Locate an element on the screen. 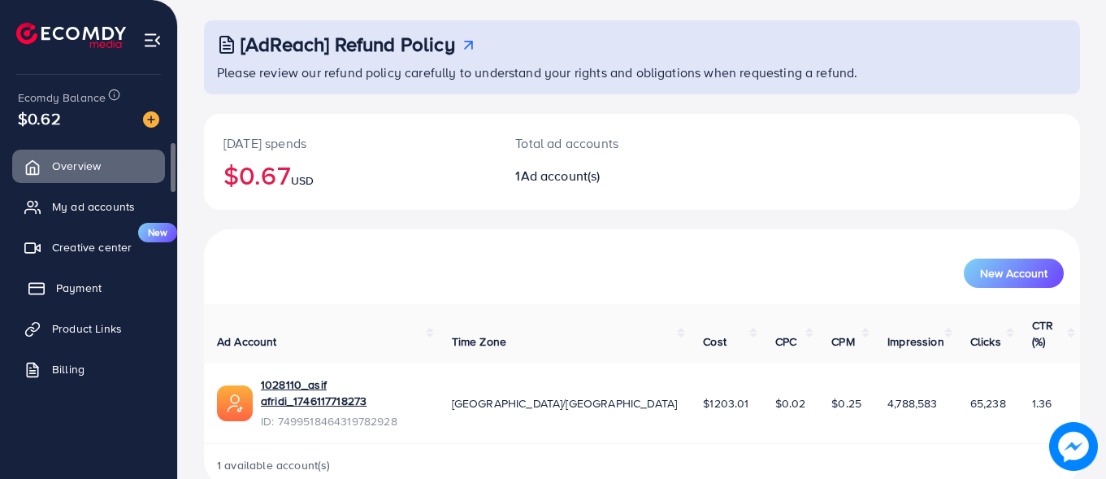  span: $1203.01 is located at coordinates (726, 403).